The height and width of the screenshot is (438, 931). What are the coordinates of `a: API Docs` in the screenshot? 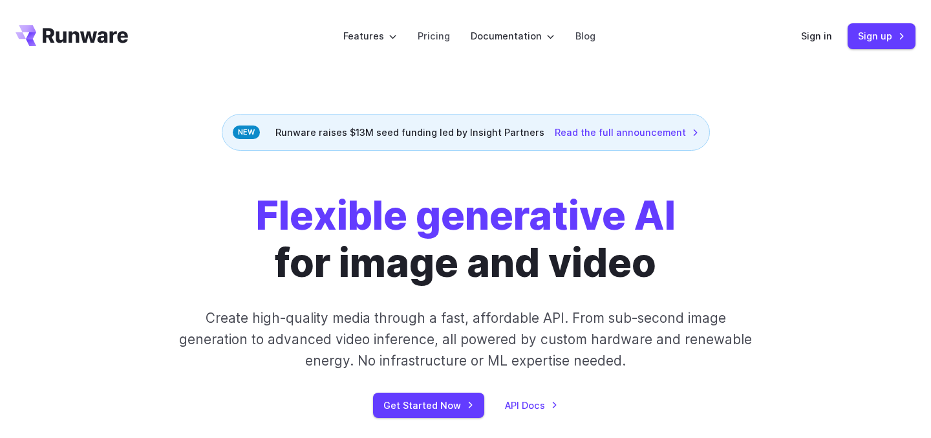 It's located at (532, 405).